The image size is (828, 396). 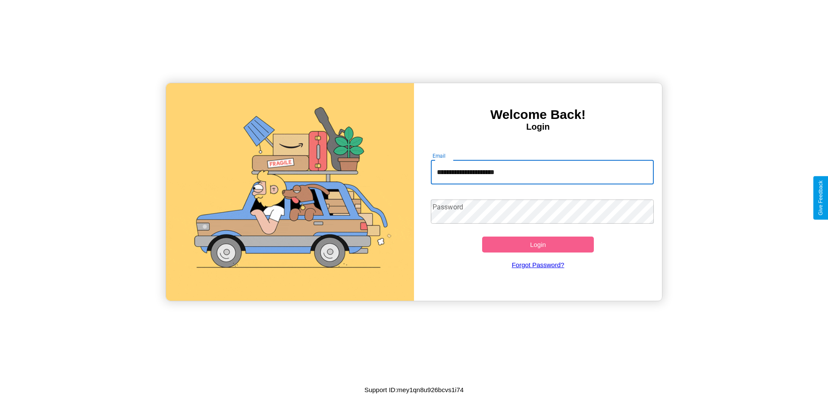 What do you see at coordinates (538, 265) in the screenshot?
I see `a: Forgot Password?` at bounding box center [538, 265].